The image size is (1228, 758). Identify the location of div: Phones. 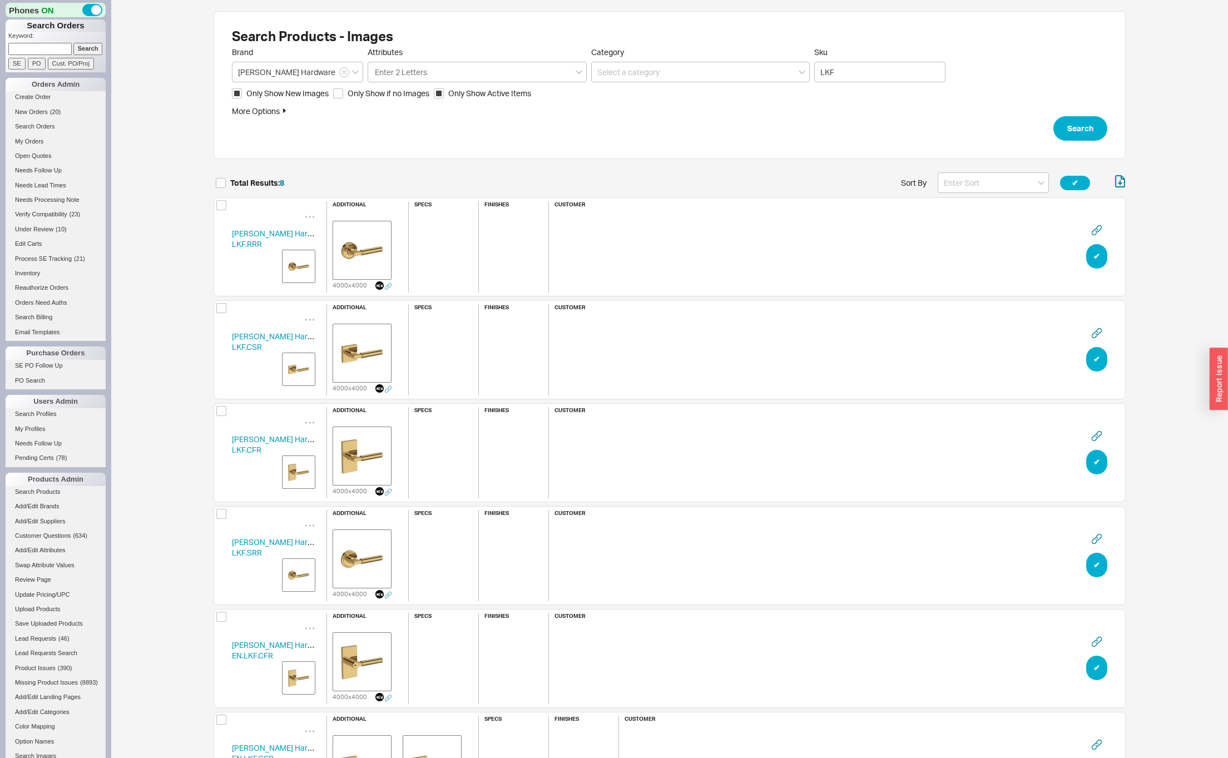
(56, 10).